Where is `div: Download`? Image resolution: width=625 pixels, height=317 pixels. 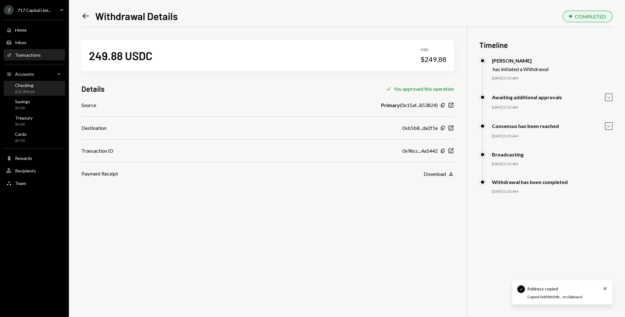 div: Download is located at coordinates (435, 174).